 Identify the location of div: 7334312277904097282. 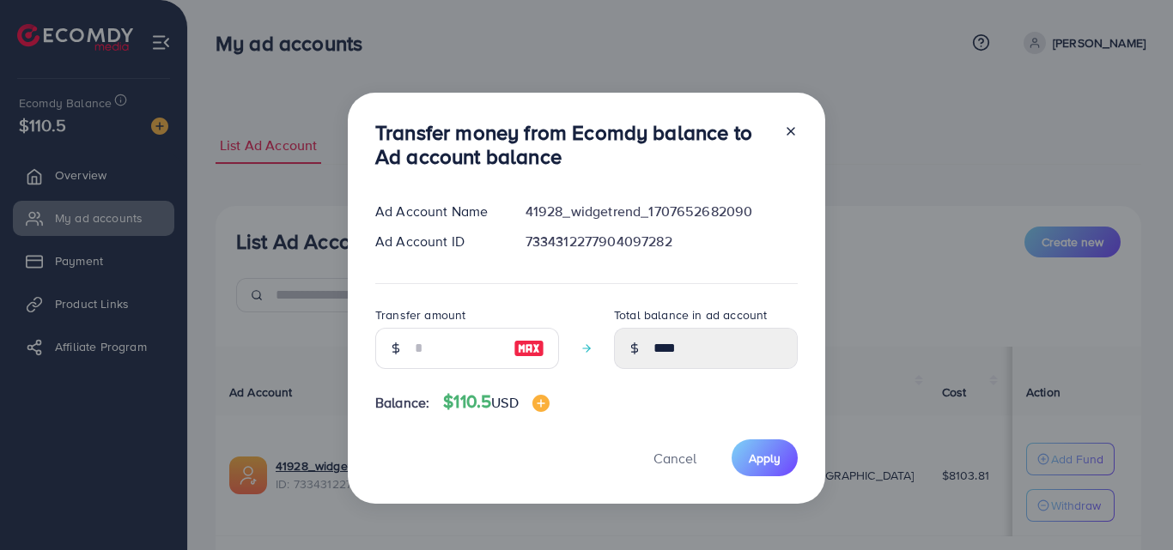
(661, 241).